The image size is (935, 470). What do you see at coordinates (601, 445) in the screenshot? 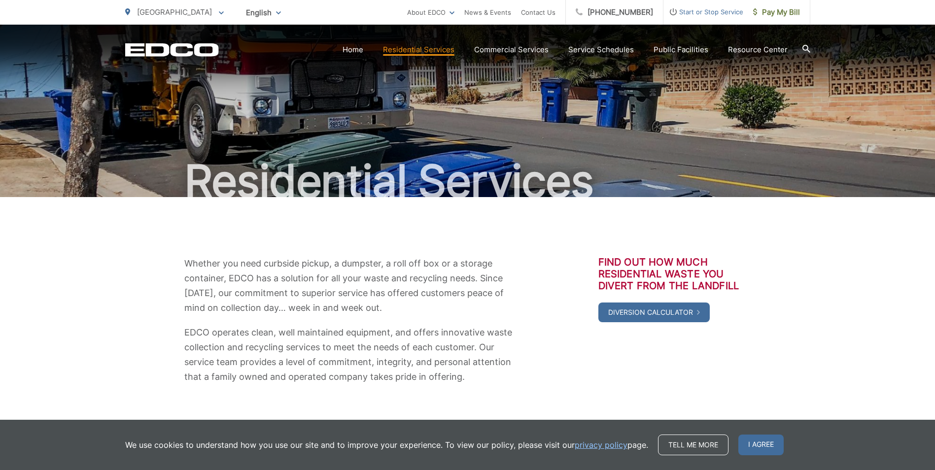
I see `a: privacy policy` at bounding box center [601, 445].